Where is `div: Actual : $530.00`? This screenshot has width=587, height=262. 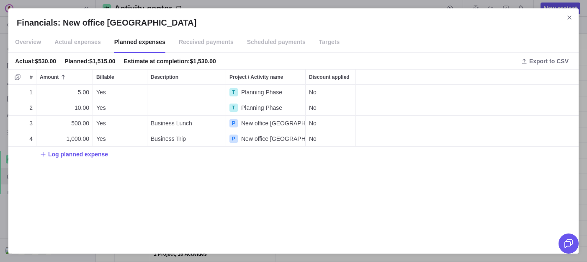 div: Actual : $530.00 is located at coordinates (36, 61).